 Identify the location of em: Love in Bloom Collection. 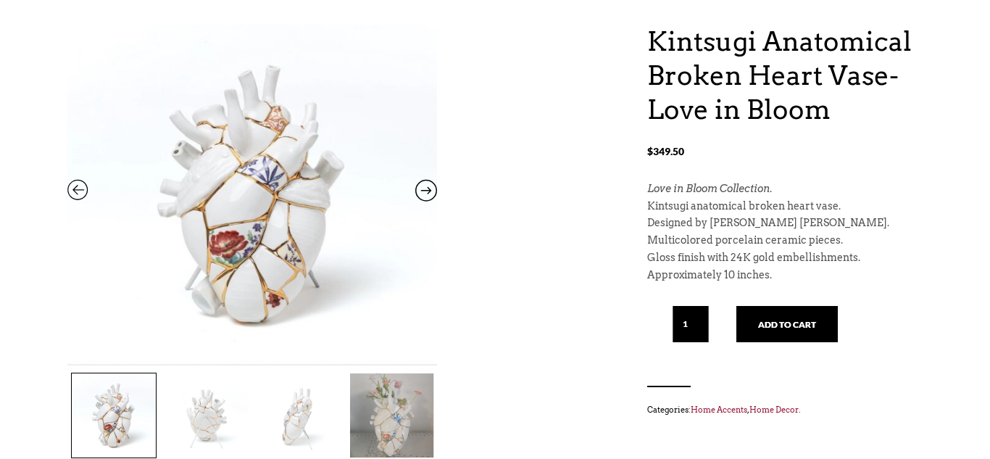
(708, 189).